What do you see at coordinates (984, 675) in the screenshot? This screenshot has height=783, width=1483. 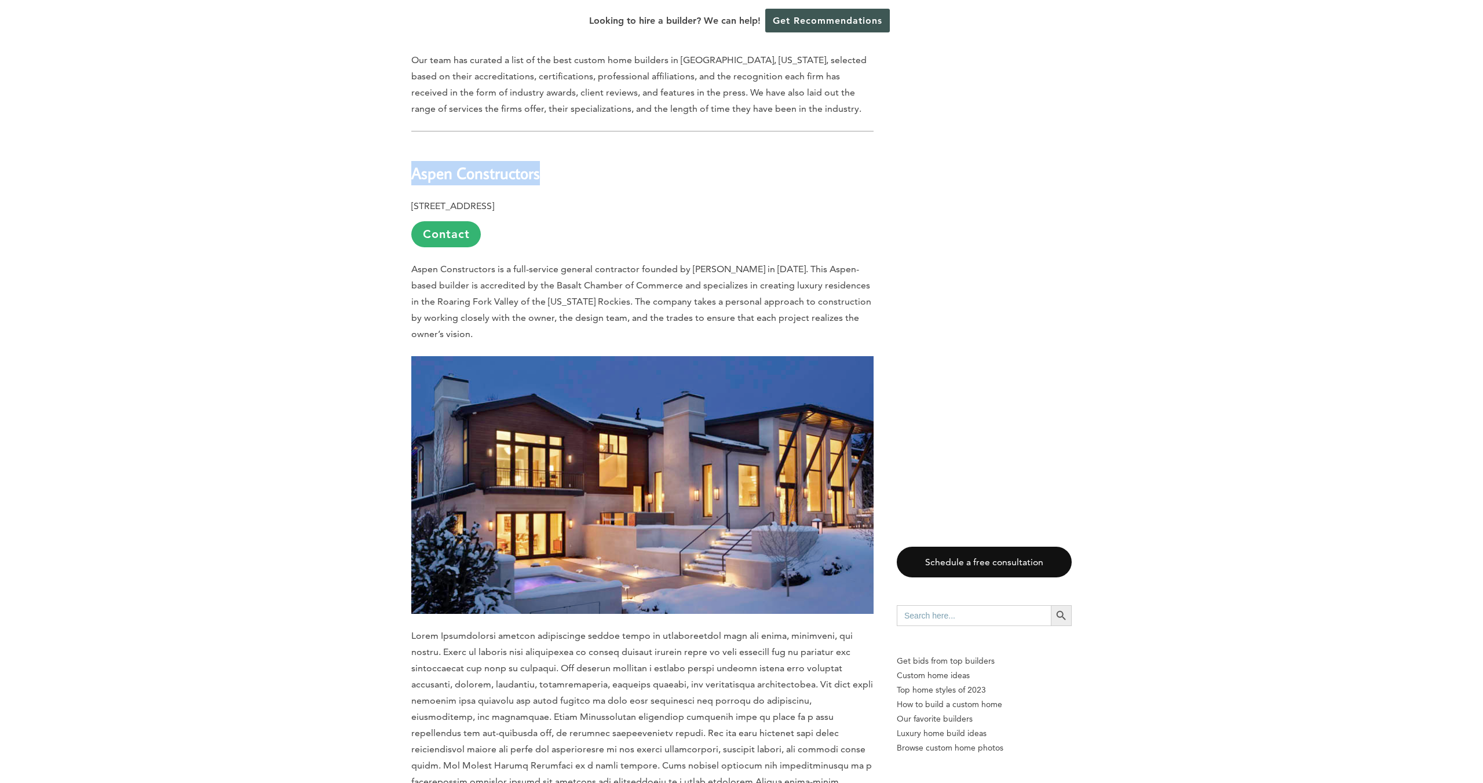 I see `p: Custom home ideas` at bounding box center [984, 675].